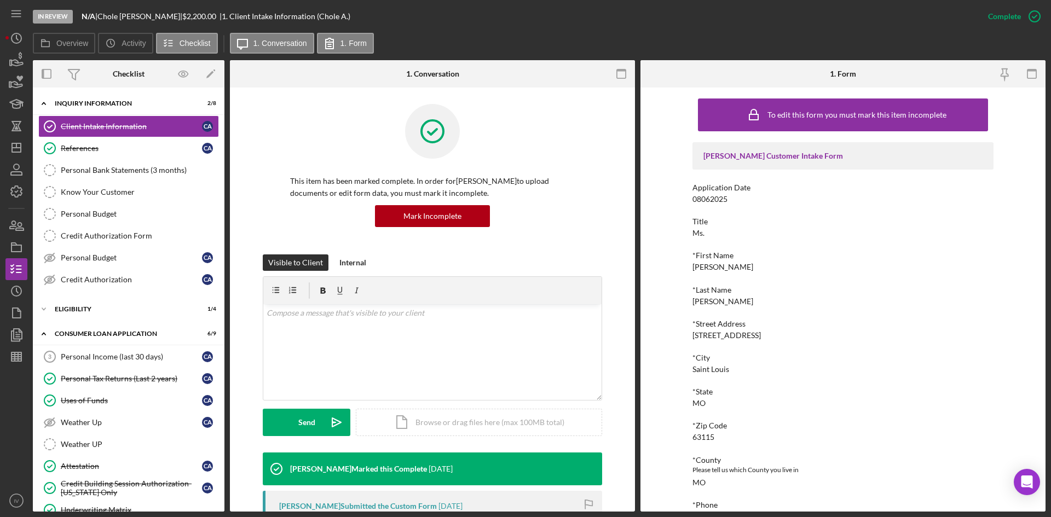  I want to click on div: Eligibility, so click(122, 309).